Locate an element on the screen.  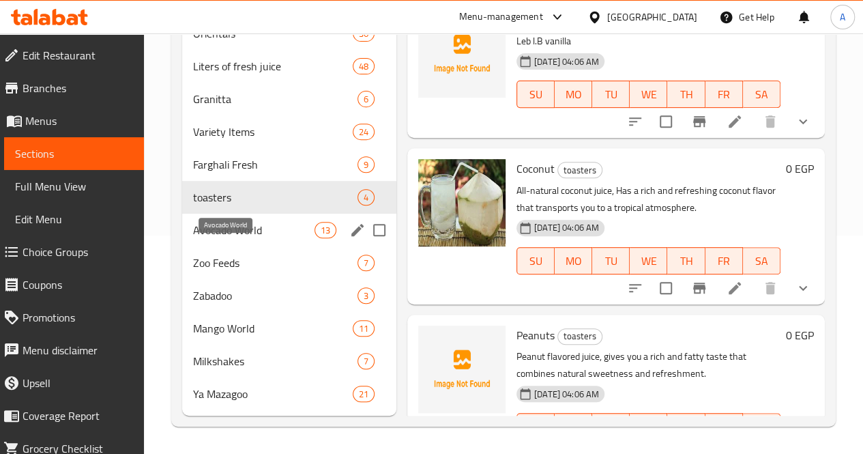
span: Mango World is located at coordinates (273, 328).